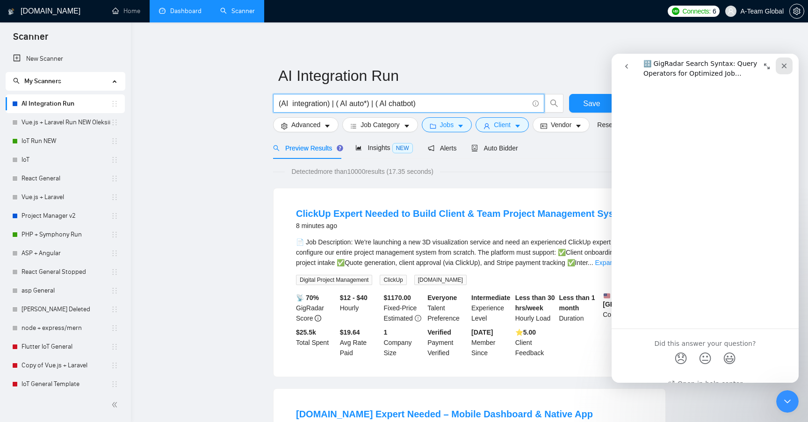 The width and height of the screenshot is (808, 422). What do you see at coordinates (65, 328) in the screenshot?
I see `li: node + express/mern` at bounding box center [65, 328].